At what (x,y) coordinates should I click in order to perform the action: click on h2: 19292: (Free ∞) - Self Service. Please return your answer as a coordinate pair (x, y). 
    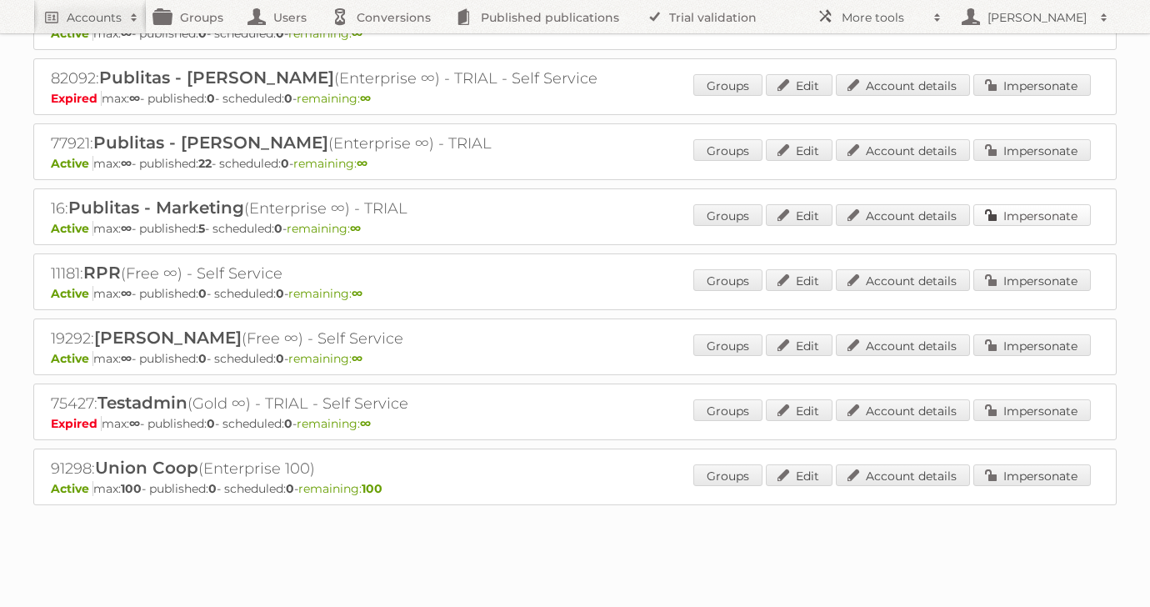
    Looking at the image, I should click on (343, 338).